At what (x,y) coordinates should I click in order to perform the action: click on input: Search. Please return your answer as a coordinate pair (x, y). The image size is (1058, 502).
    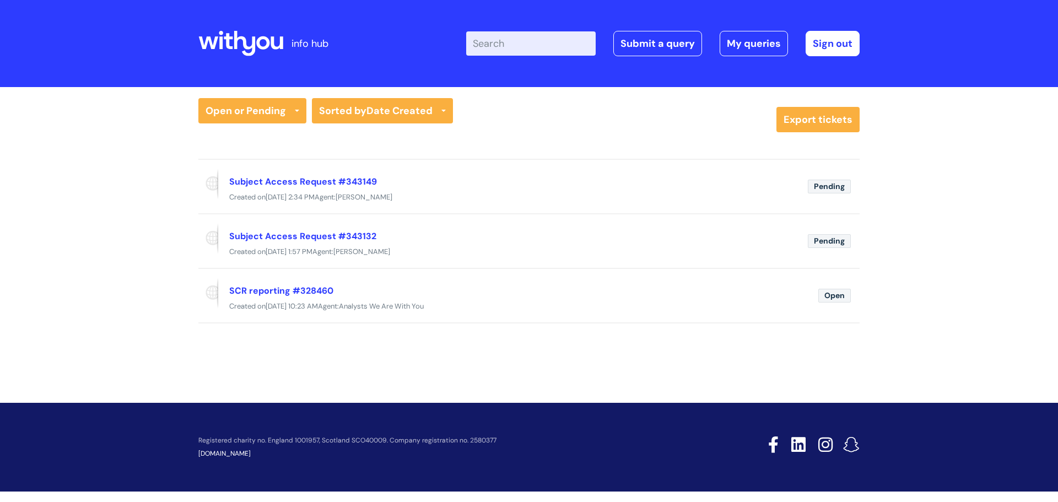
    Looking at the image, I should click on (531, 44).